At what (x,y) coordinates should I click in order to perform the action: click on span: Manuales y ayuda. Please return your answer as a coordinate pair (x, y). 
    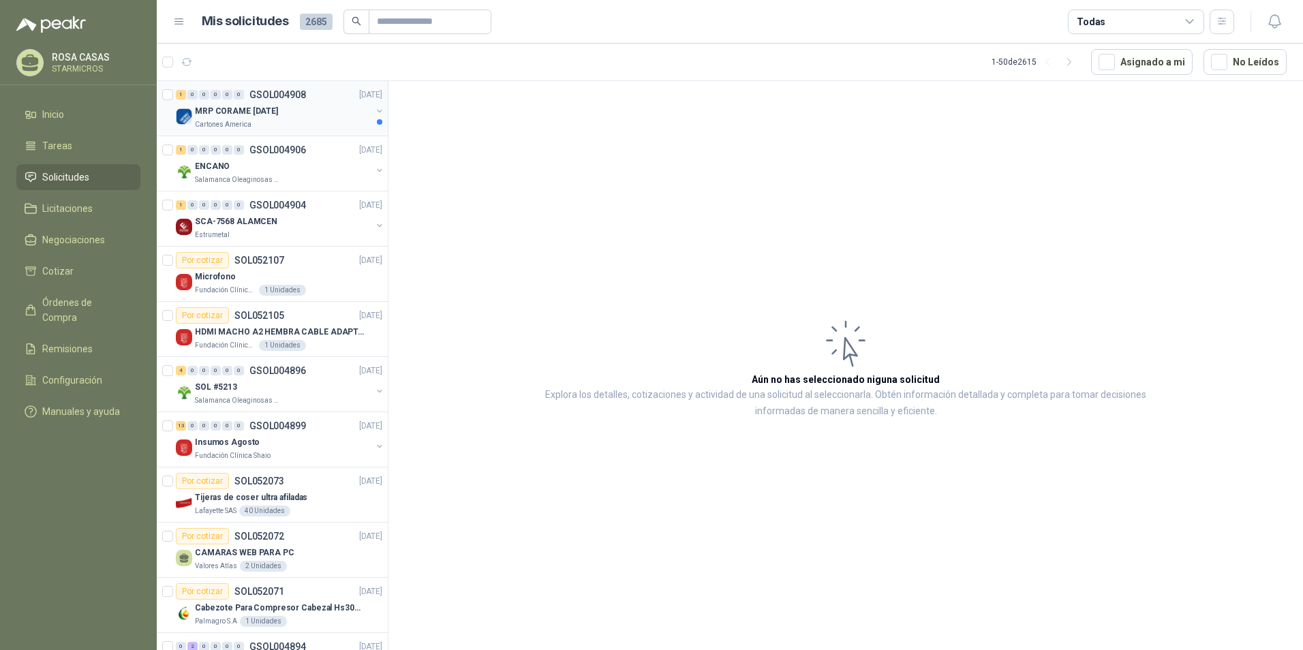
    Looking at the image, I should click on (81, 412).